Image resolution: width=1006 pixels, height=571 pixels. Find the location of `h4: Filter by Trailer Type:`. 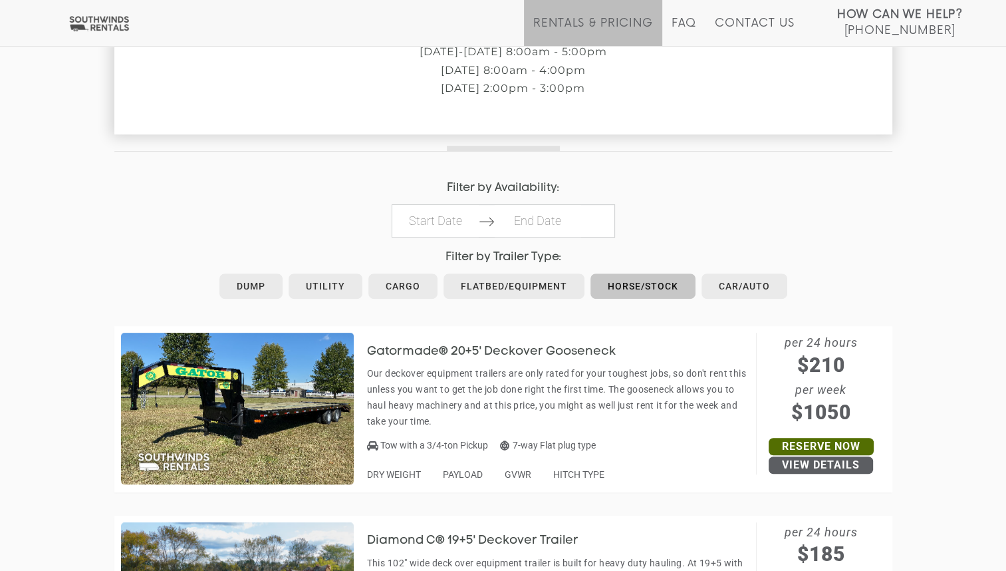

h4: Filter by Trailer Type: is located at coordinates (503, 257).